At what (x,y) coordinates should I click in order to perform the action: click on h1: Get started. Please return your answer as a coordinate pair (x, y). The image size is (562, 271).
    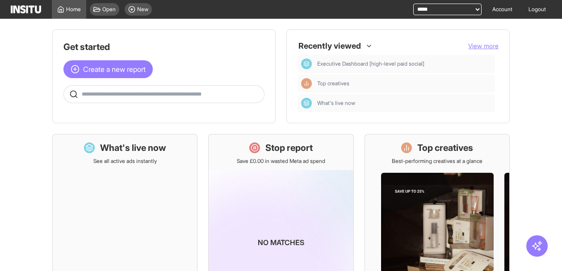
    Looking at the image, I should click on (164, 47).